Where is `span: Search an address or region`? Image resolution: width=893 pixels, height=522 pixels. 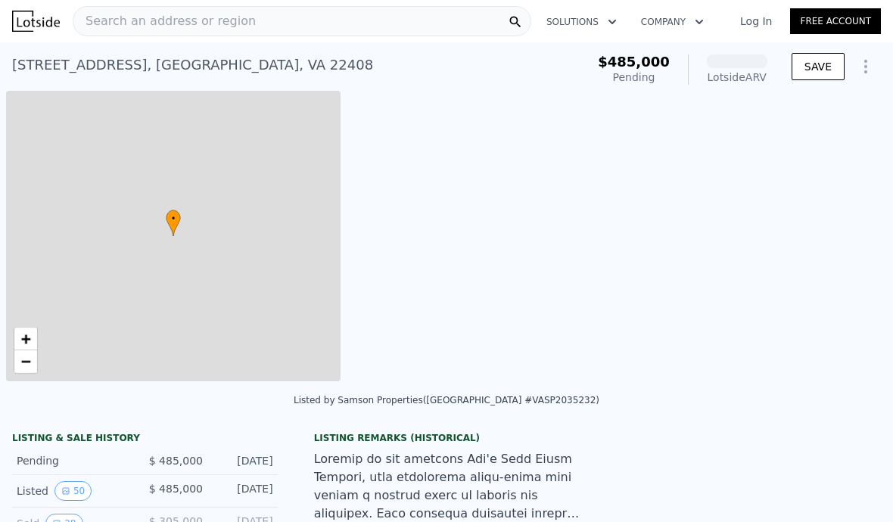 span: Search an address or region is located at coordinates (164, 21).